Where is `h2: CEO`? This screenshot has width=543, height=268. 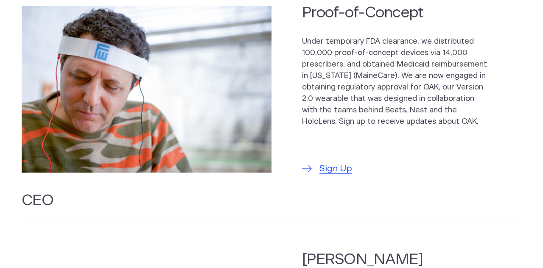
h2: CEO is located at coordinates (271, 206).